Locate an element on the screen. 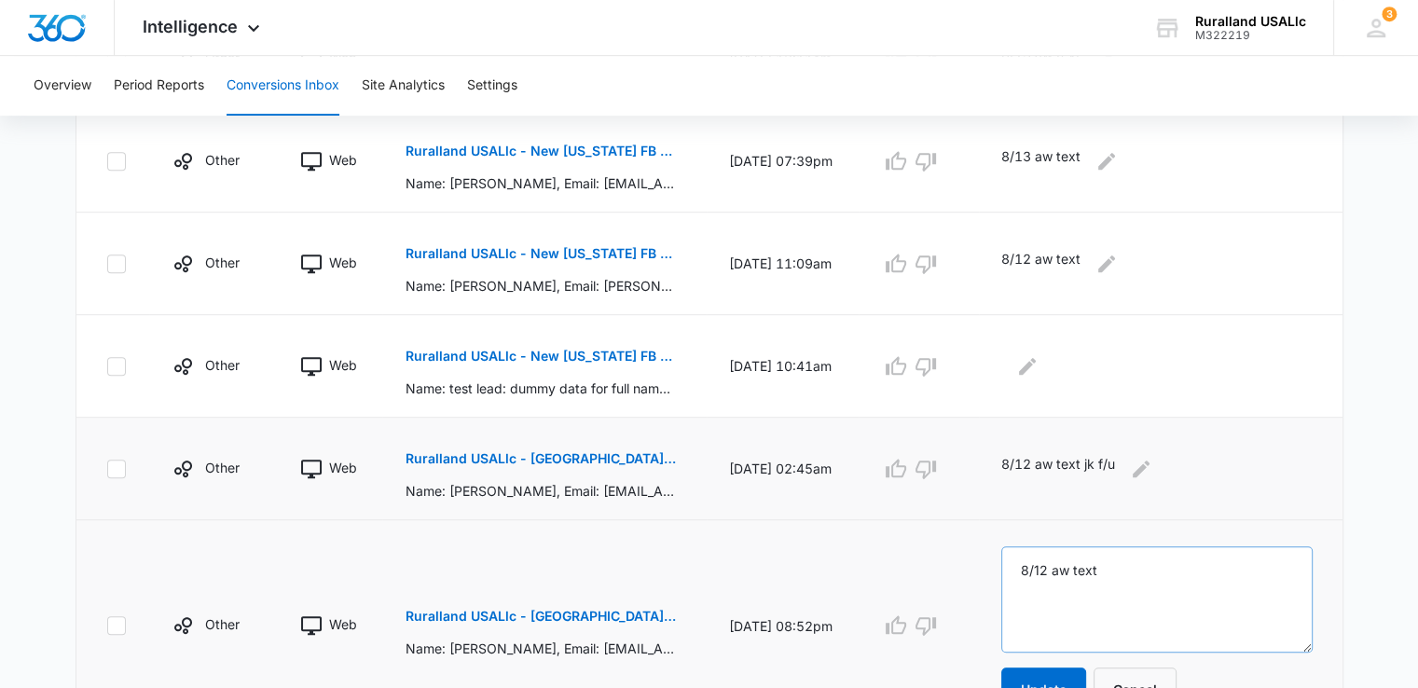 The height and width of the screenshot is (688, 1418). div: account id is located at coordinates (1250, 35).